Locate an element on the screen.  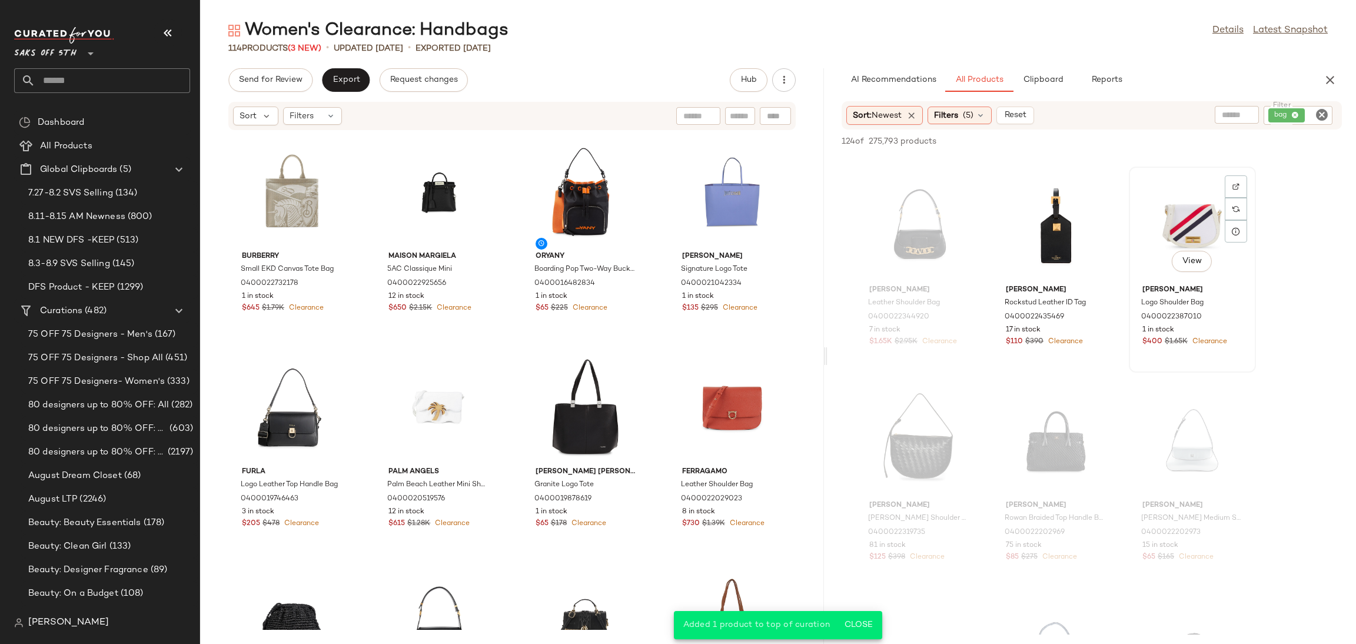
button: Close is located at coordinates (858, 625).